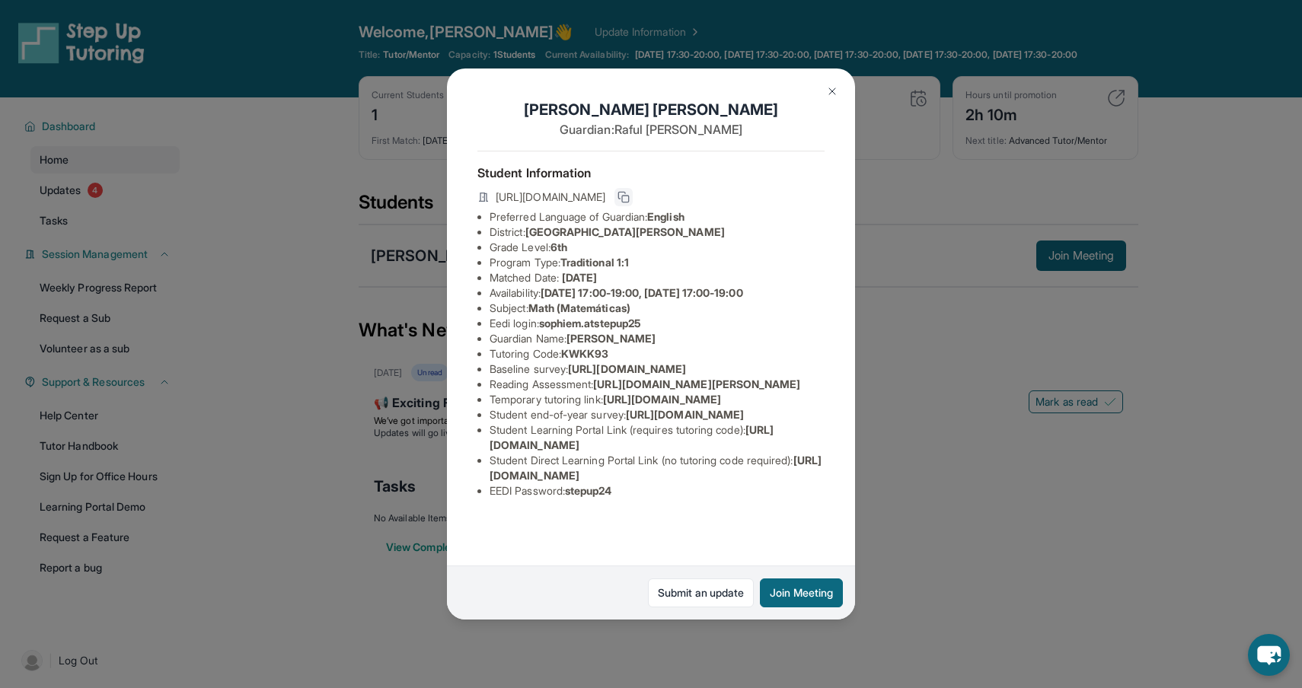 The height and width of the screenshot is (688, 1302). Describe the element at coordinates (666, 216) in the screenshot. I see `span: English` at that location.